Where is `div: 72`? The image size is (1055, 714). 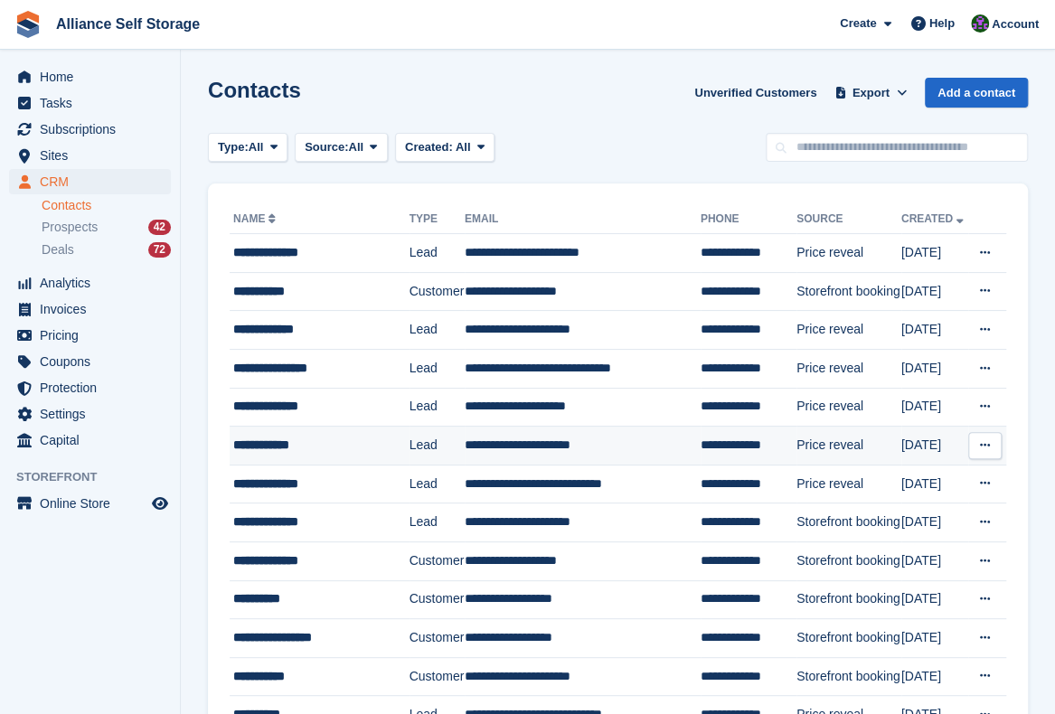 div: 72 is located at coordinates (159, 250).